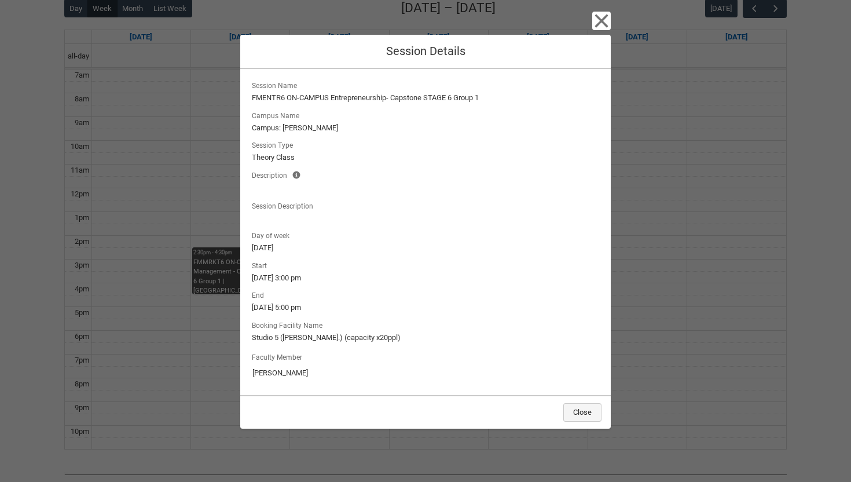  I want to click on lightning-formatted-text: FMENTR6 ON-CAMPUS Entrepreneurship- Capstone STAGE 6 Group 1, so click(426, 98).